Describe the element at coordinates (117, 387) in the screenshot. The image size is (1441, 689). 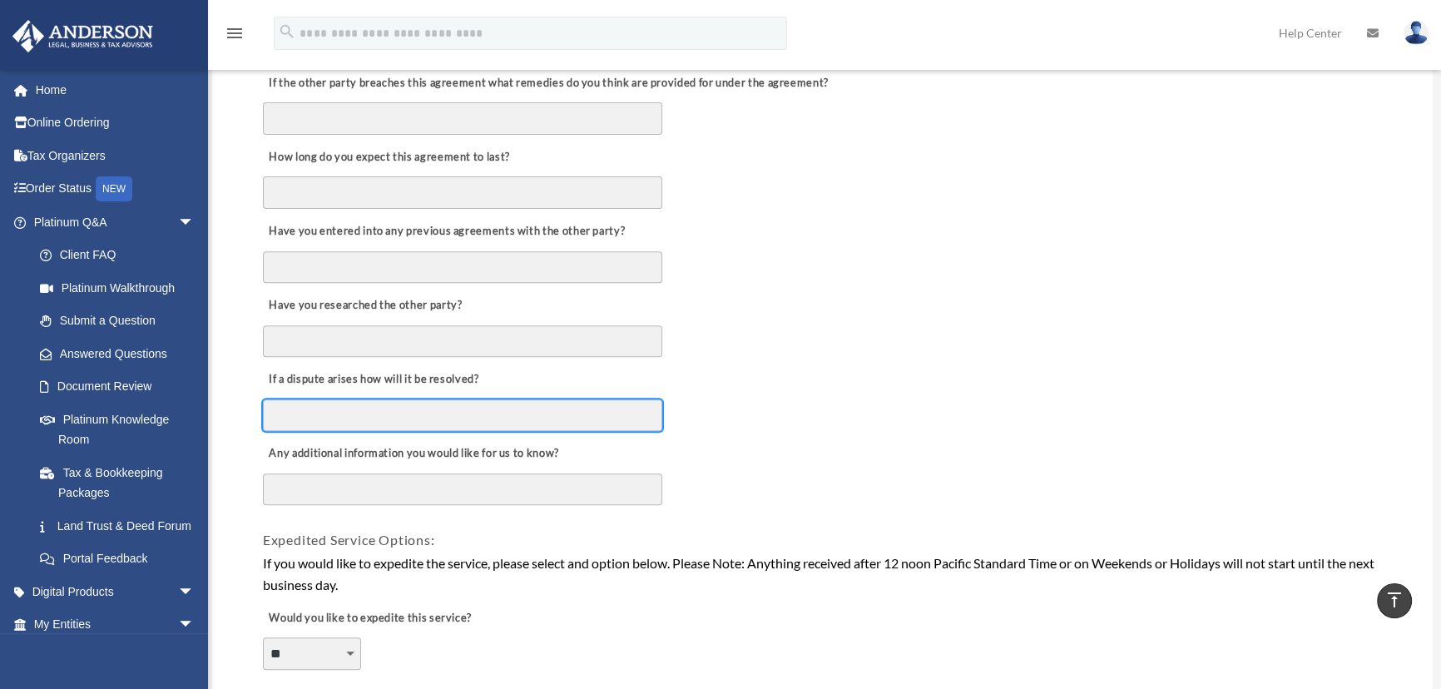
I see `a: Document Review` at that location.